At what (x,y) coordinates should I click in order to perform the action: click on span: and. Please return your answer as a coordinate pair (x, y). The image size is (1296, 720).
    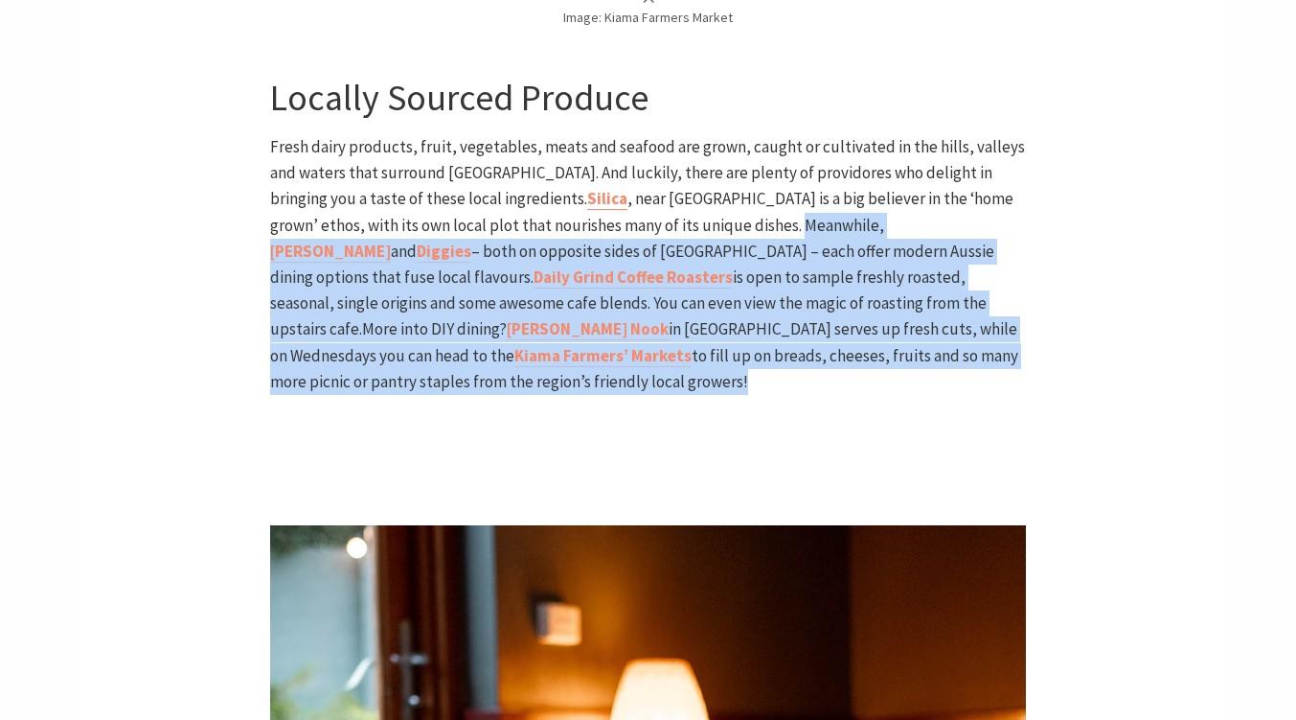
    Looking at the image, I should click on (403, 251).